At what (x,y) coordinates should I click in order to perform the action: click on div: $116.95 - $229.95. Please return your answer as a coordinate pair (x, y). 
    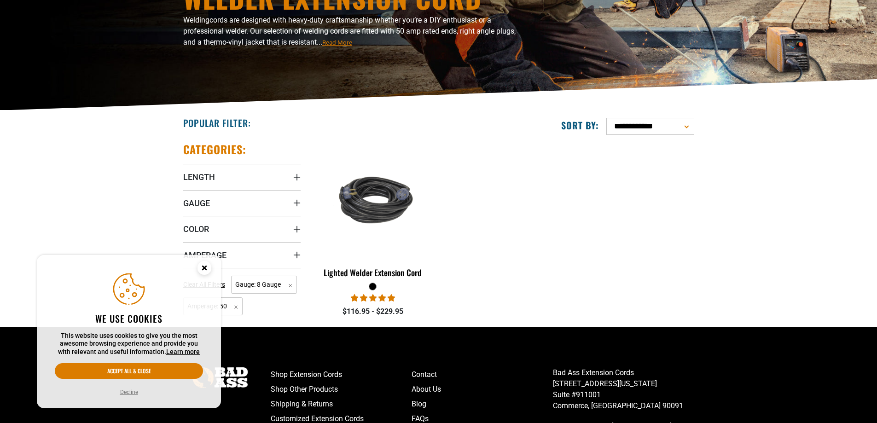
    Looking at the image, I should click on (373, 312).